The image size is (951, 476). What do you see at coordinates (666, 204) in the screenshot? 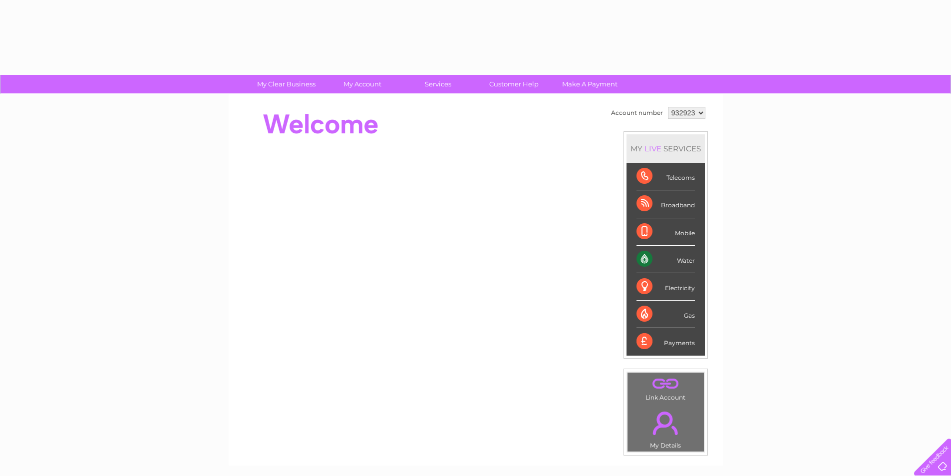
I see `div: Broadband` at bounding box center [666, 204].